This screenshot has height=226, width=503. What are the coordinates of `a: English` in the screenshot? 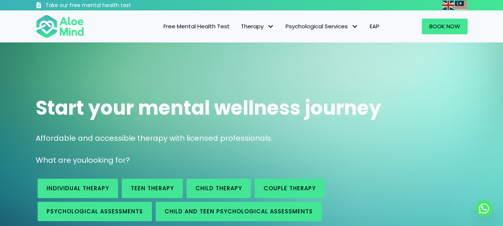 It's located at (449, 5).